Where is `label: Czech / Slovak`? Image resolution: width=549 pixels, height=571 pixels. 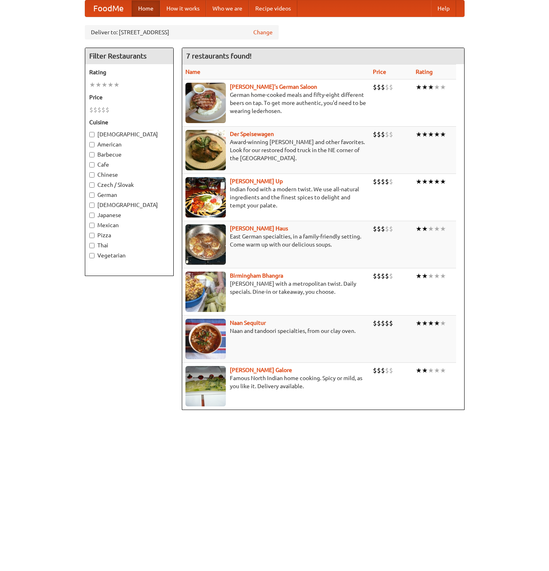 label: Czech / Slovak is located at coordinates (129, 185).